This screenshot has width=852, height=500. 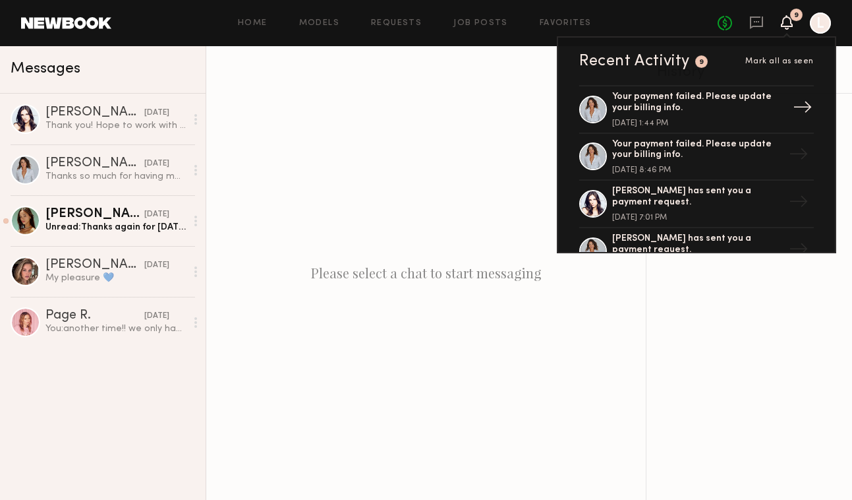 What do you see at coordinates (821, 23) in the screenshot?
I see `a: L` at bounding box center [821, 23].